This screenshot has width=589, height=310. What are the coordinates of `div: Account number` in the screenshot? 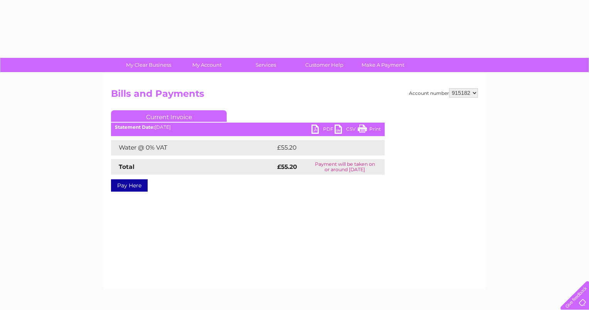 It's located at (443, 93).